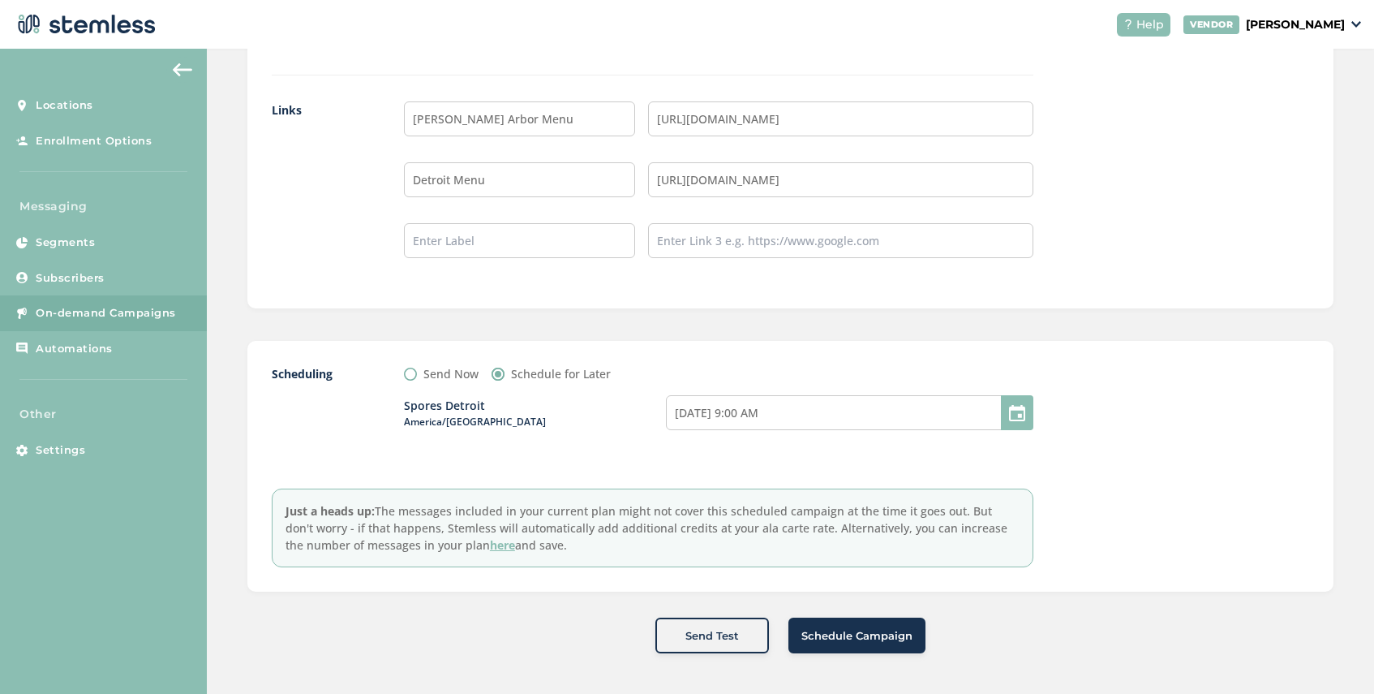  I want to click on span: Automations, so click(74, 349).